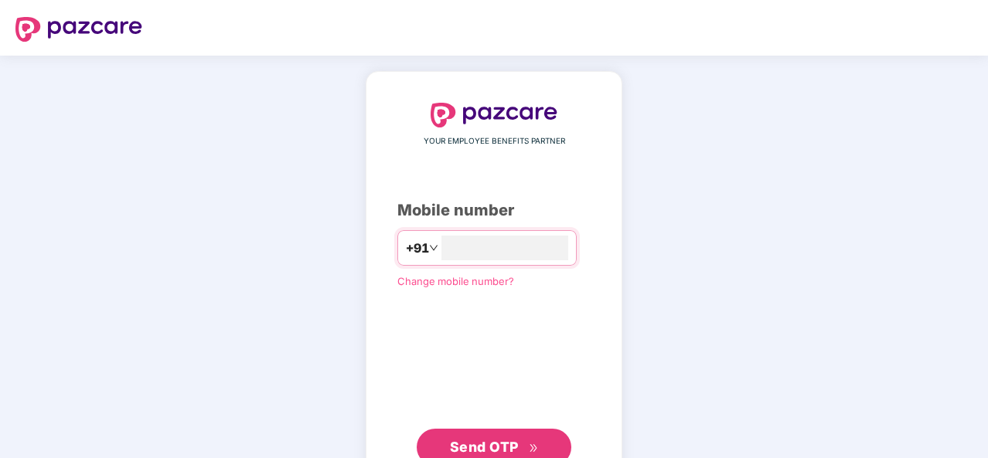 Image resolution: width=988 pixels, height=458 pixels. Describe the element at coordinates (494, 141) in the screenshot. I see `span: YOUR EMPLOYEE BENEFITS PARTNER` at that location.